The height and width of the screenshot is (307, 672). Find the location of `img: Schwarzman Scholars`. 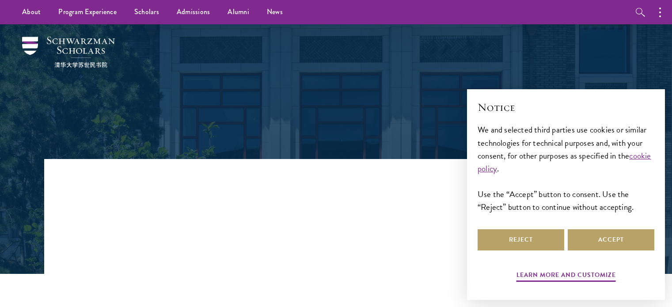

img: Schwarzman Scholars is located at coordinates (68, 52).